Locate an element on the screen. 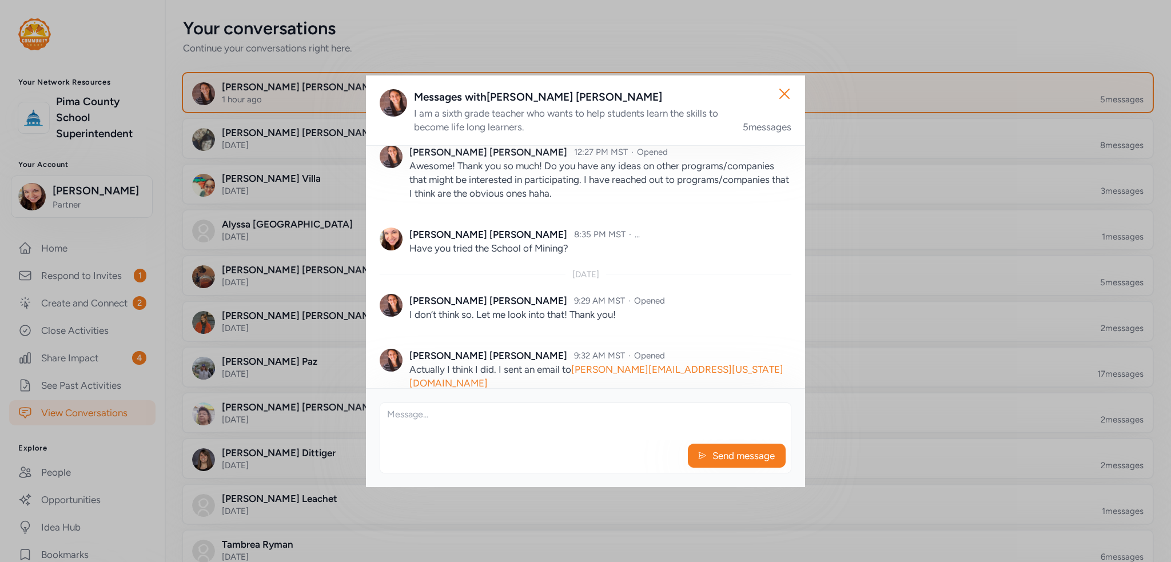 This screenshot has width=1171, height=562. p: Actually I think I did. I sent an email to is located at coordinates (601, 376).